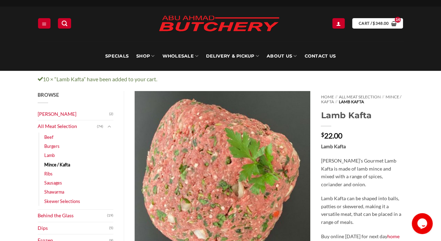 This screenshot has height=241, width=441. What do you see at coordinates (145, 56) in the screenshot?
I see `a: SHOP` at bounding box center [145, 56].